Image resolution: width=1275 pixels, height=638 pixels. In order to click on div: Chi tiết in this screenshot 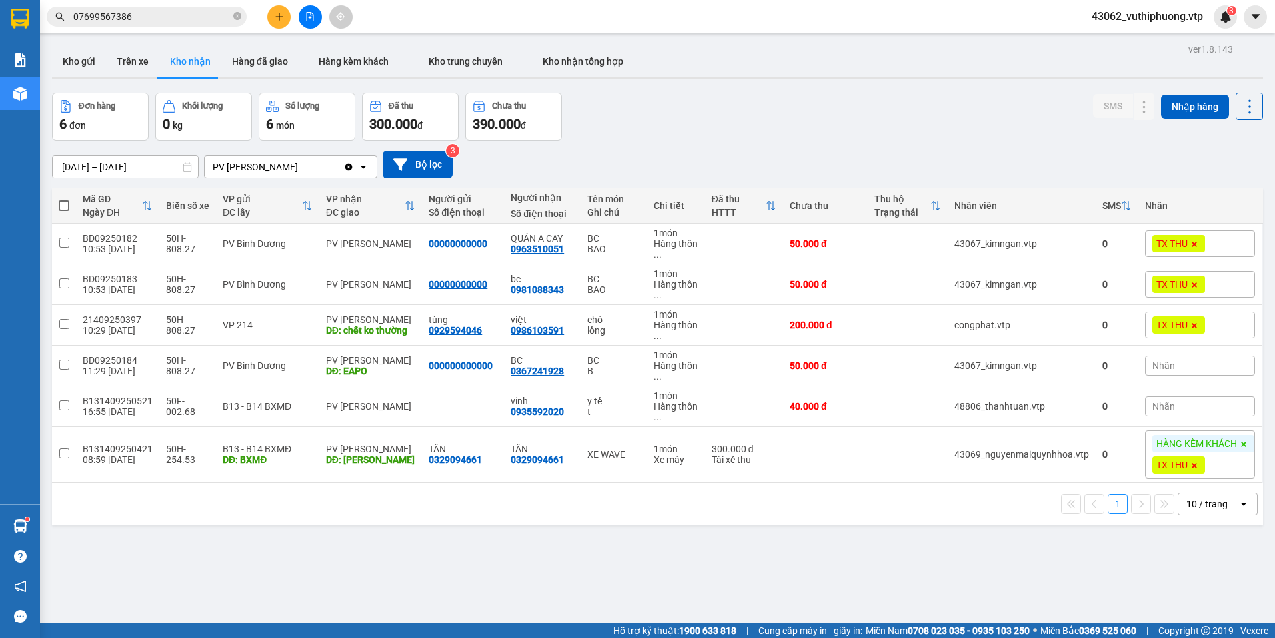, I will do `click(676, 205)`.